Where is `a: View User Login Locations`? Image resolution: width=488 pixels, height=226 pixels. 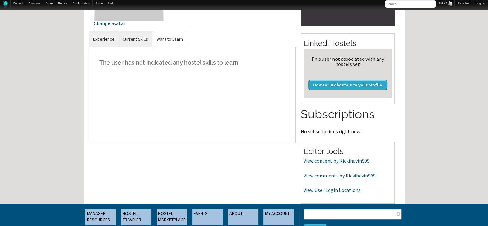
a: View User Login Locations is located at coordinates (332, 190).